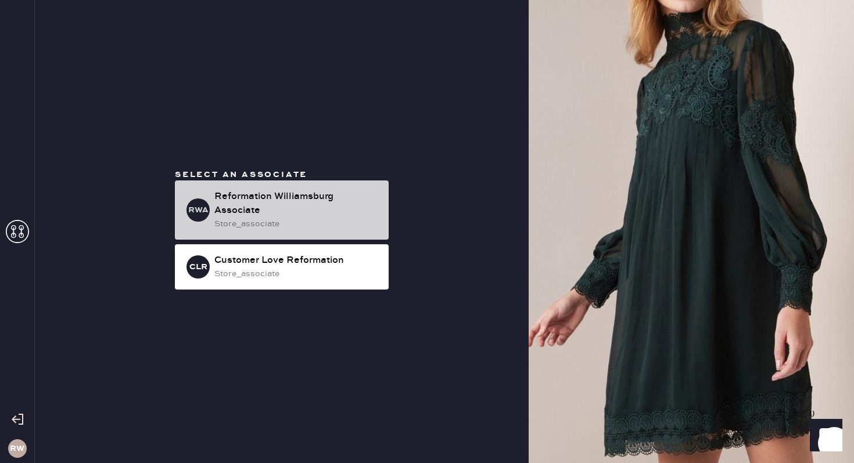  What do you see at coordinates (17, 449) in the screenshot?
I see `h3: RW` at bounding box center [17, 449].